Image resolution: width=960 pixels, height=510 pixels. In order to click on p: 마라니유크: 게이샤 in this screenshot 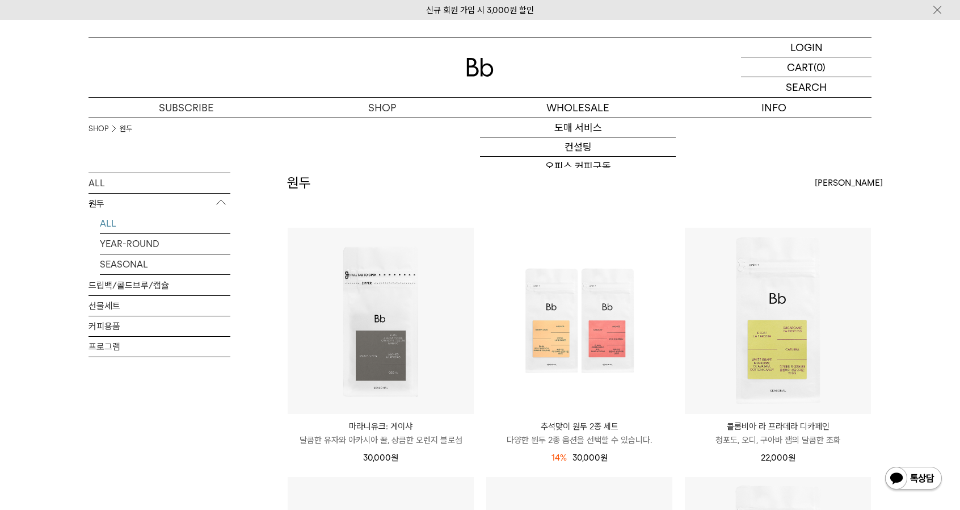, I will do `click(381, 426)`.